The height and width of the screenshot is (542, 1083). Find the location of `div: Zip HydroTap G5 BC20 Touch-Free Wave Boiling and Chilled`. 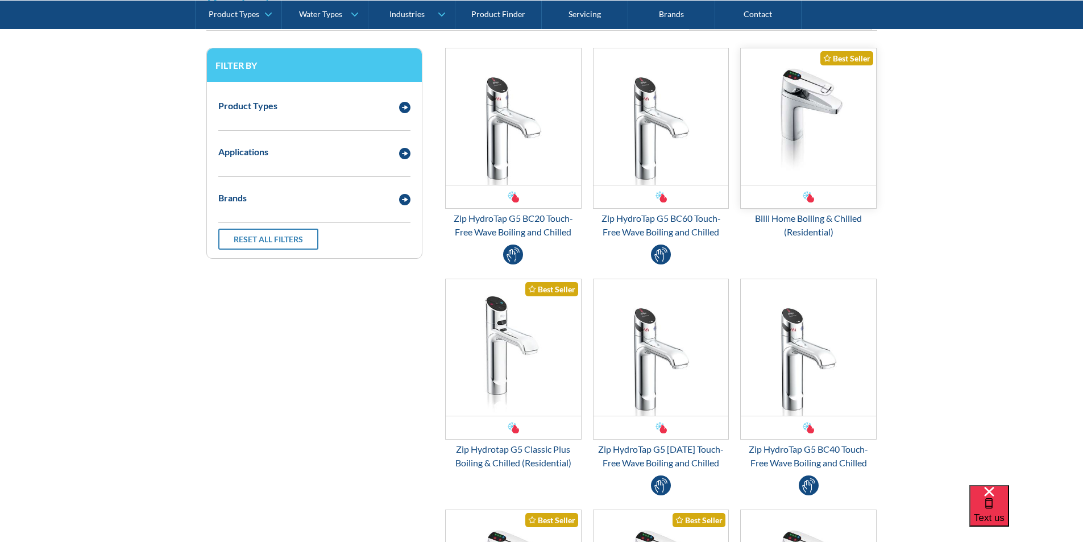

div: Zip HydroTap G5 BC20 Touch-Free Wave Boiling and Chilled is located at coordinates (513, 225).